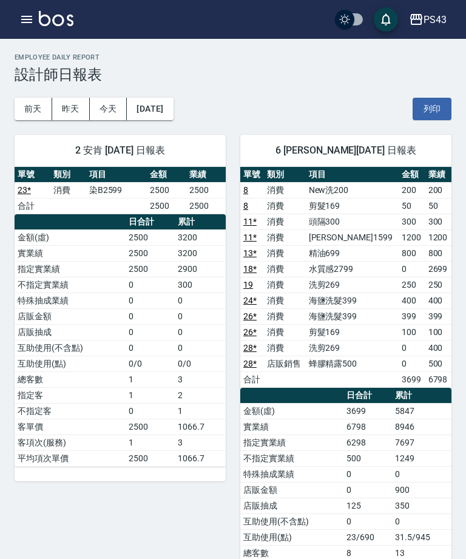 The height and width of the screenshot is (559, 466). I want to click on button: 前天, so click(33, 109).